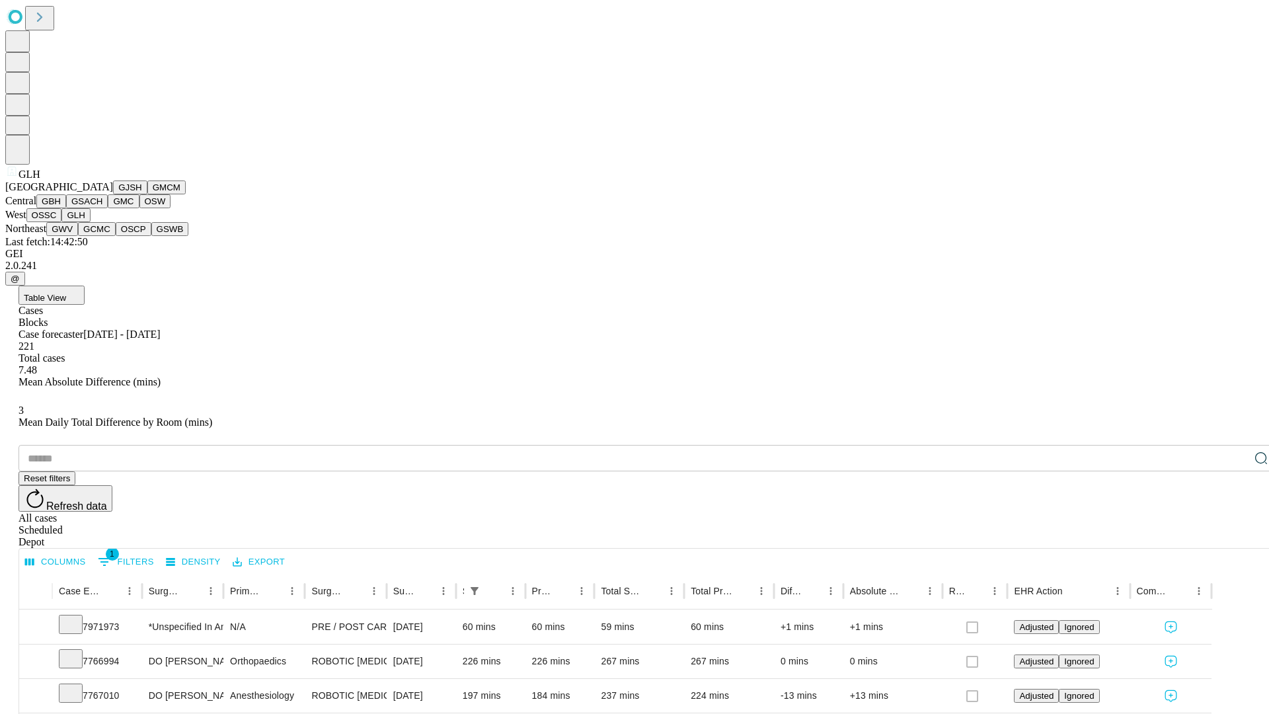 This screenshot has width=1269, height=714. What do you see at coordinates (89, 381) in the screenshot?
I see `span: Mean Absolute Difference (mins)` at bounding box center [89, 381].